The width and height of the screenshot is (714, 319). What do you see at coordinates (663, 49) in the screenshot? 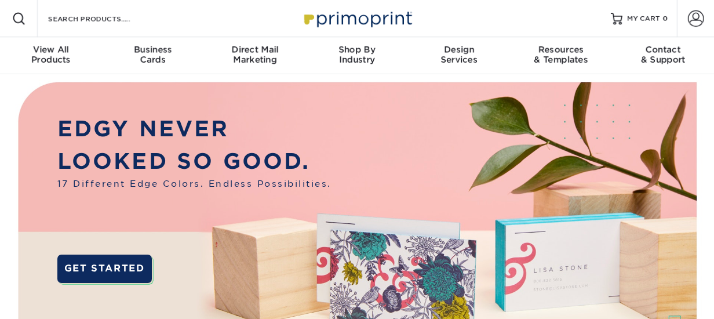
I see `span: Contact` at bounding box center [663, 49].